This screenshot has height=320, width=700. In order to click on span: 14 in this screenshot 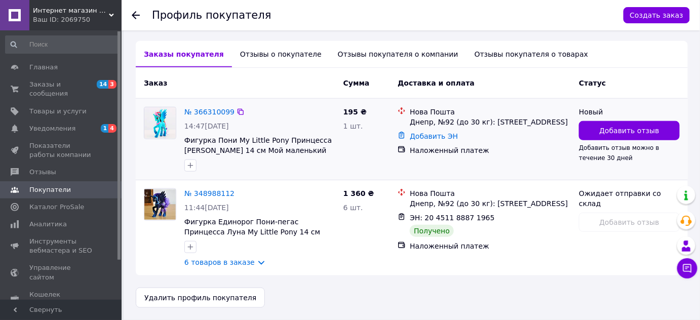, I will do `click(102, 84)`.